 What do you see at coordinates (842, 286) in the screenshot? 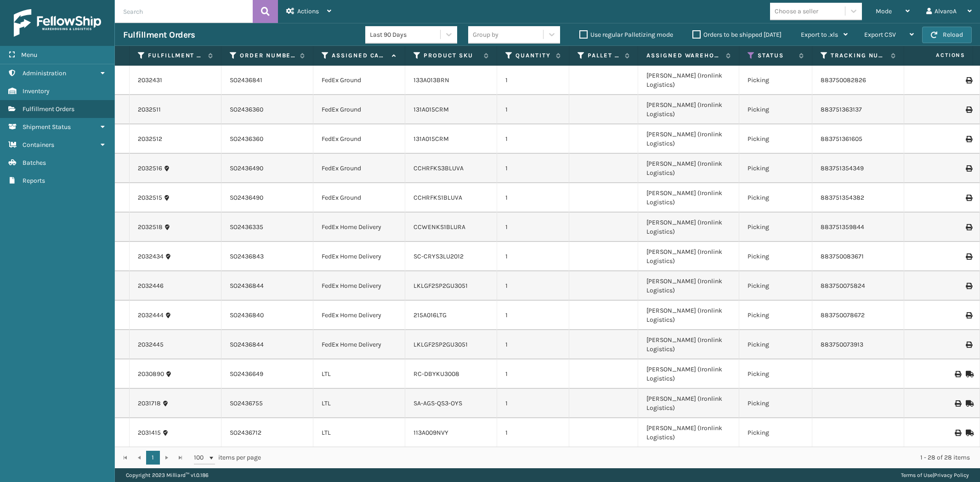
I see `a: 883750075824` at bounding box center [842, 286].